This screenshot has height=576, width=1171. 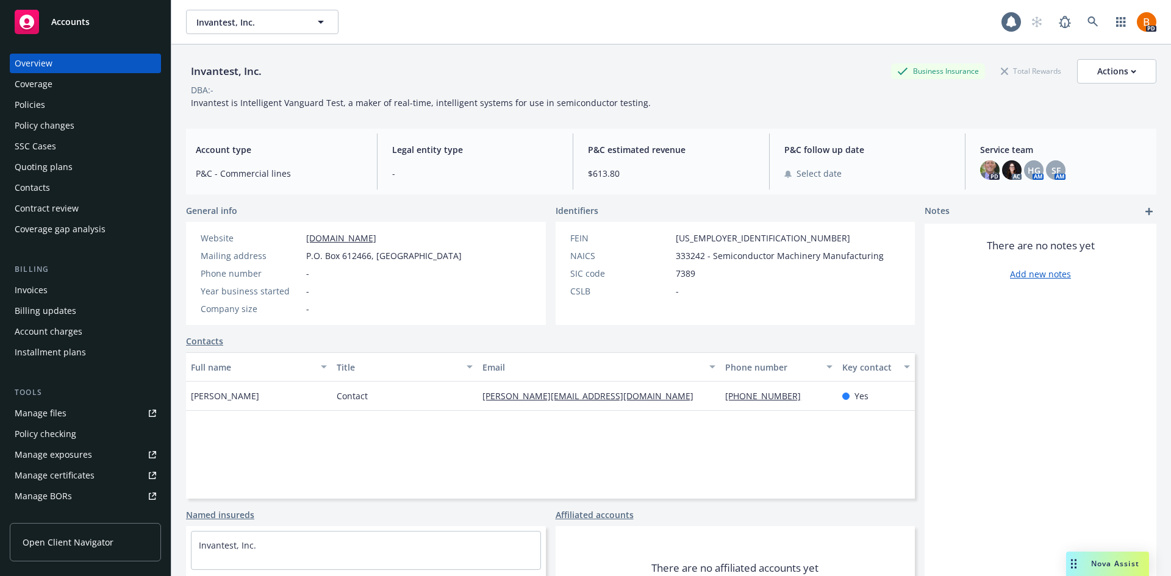 I want to click on span: Open Client Navigator, so click(x=68, y=542).